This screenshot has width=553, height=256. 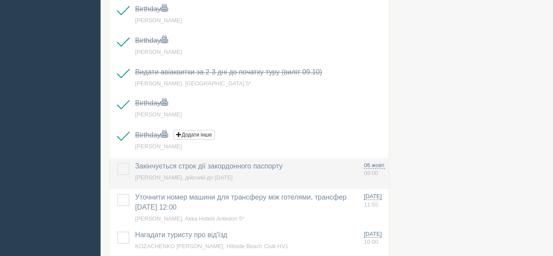 I want to click on a: Видати авіаквитки за 2-3 дні до початку туру (виліт 09.10), so click(x=229, y=72).